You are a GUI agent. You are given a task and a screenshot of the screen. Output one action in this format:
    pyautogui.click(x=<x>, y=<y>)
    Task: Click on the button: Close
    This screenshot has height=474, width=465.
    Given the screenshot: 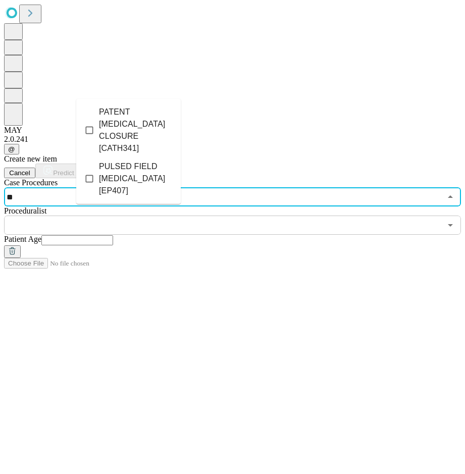 What is the action you would take?
    pyautogui.click(x=450, y=197)
    